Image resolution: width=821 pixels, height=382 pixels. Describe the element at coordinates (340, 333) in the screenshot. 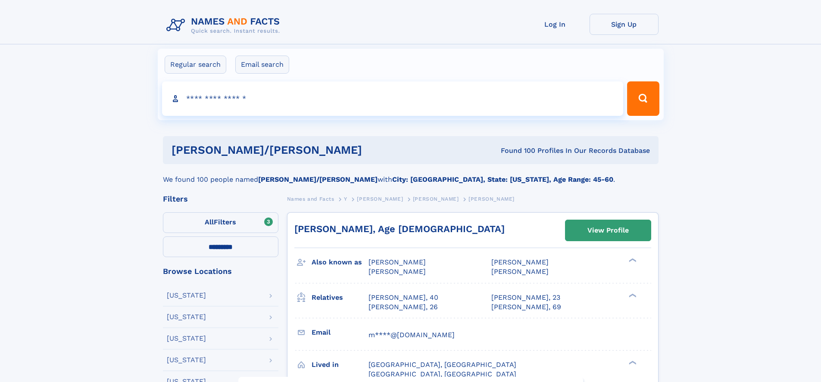

I see `h3: Email` at that location.